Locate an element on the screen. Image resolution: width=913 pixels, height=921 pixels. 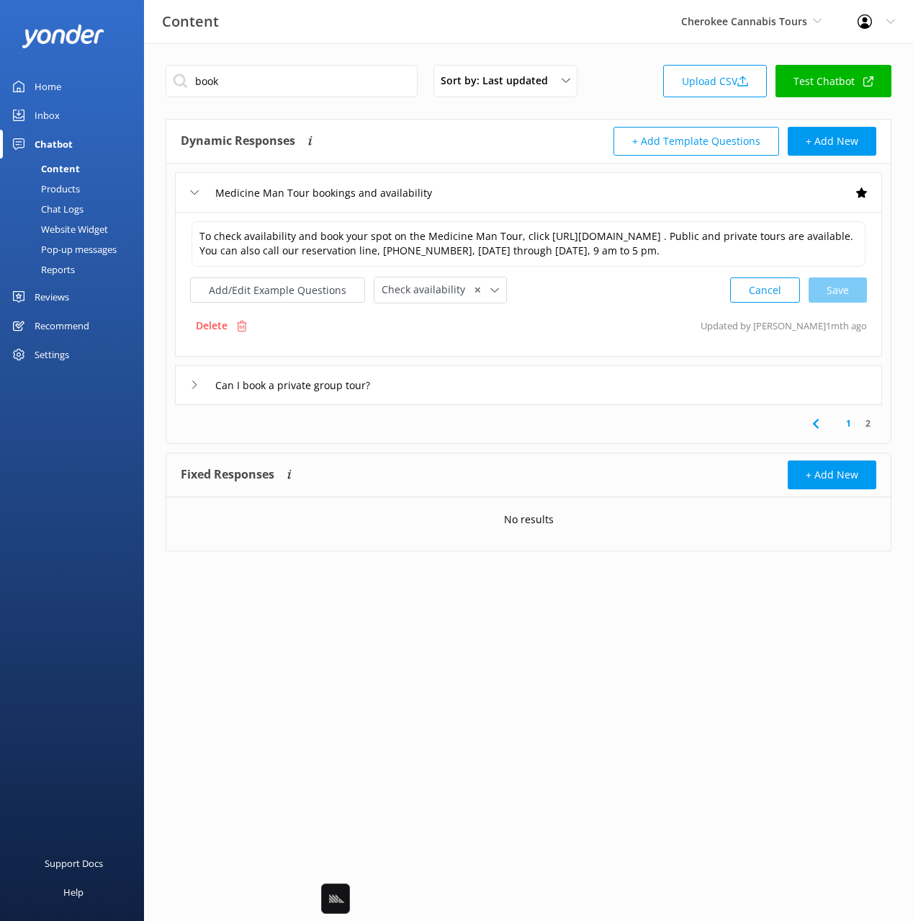
button: Cancel is located at coordinates (765, 290).